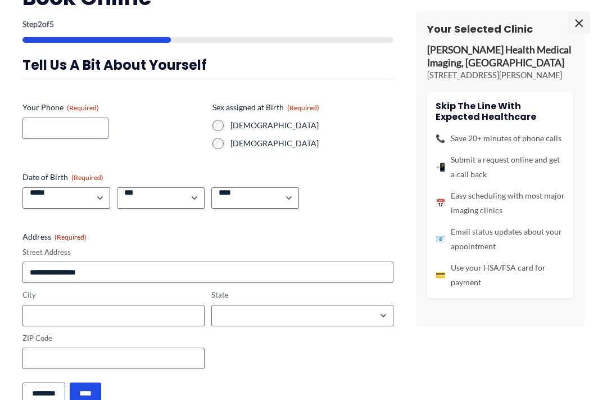 This screenshot has width=607, height=400. I want to click on h3: Your Selected Clinic, so click(501, 29).